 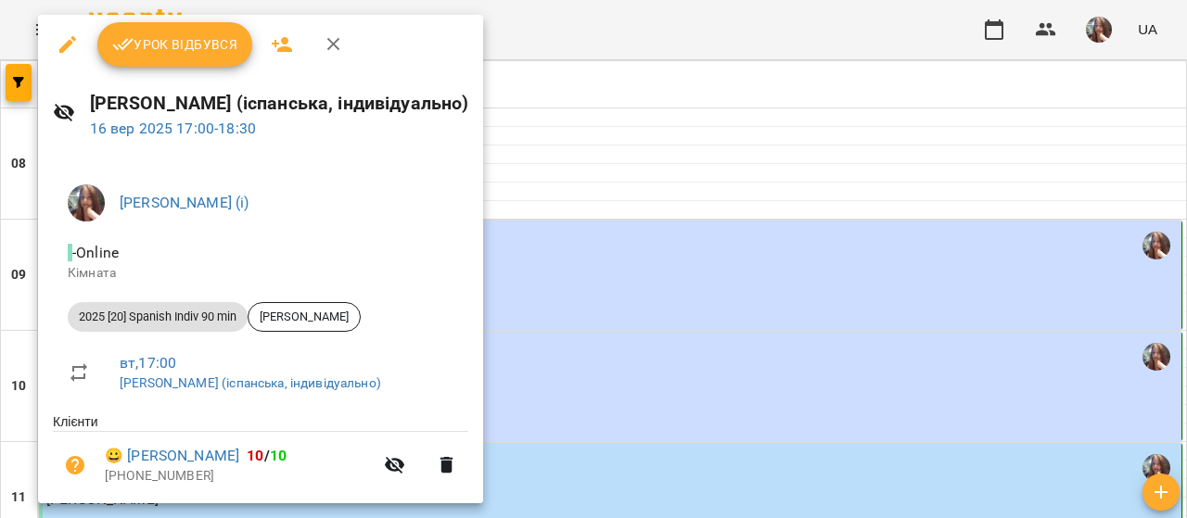 I want to click on span: - Online, so click(x=95, y=252).